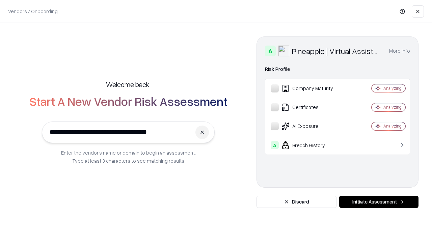 The height and width of the screenshot is (243, 432). I want to click on div: Certificates, so click(311, 107).